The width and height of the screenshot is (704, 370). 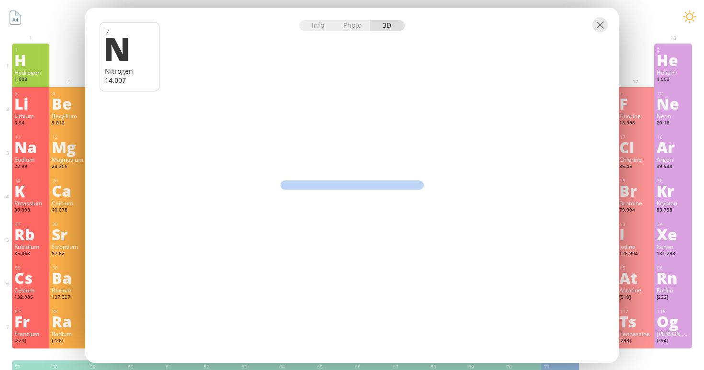 What do you see at coordinates (68, 321) in the screenshot?
I see `div: Ra` at bounding box center [68, 321].